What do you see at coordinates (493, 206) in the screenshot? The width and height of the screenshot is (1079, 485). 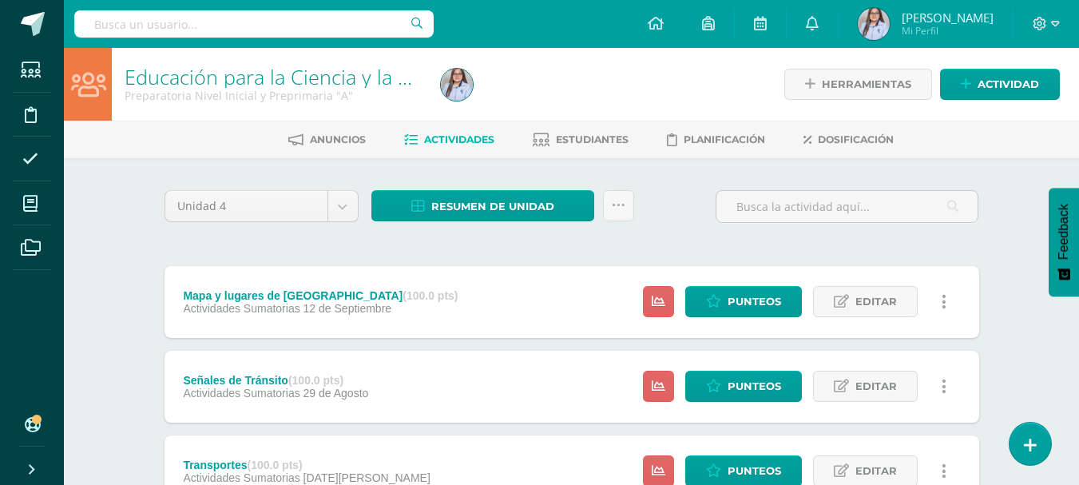 I see `span: Resumen de unidad` at bounding box center [493, 206].